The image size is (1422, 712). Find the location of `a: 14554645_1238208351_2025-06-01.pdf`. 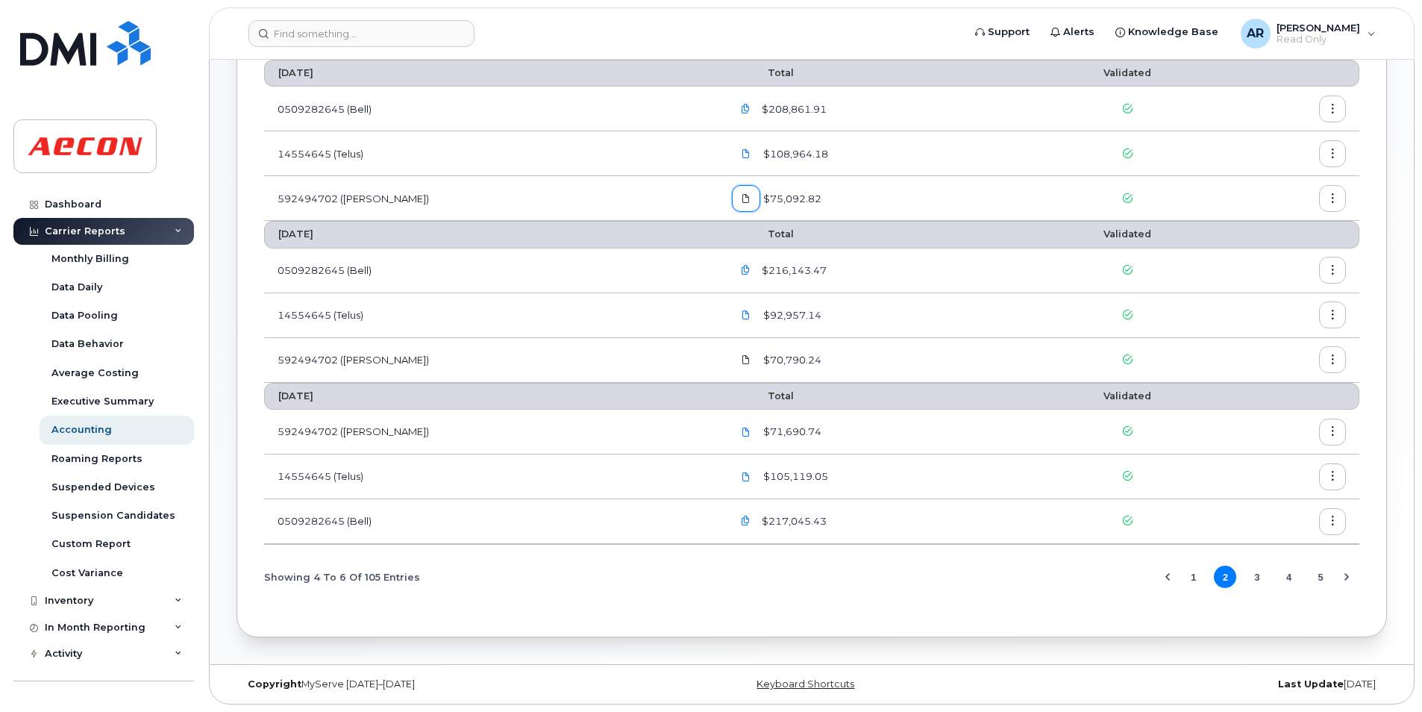

a: 14554645_1238208351_2025-06-01.pdf is located at coordinates (746, 153).